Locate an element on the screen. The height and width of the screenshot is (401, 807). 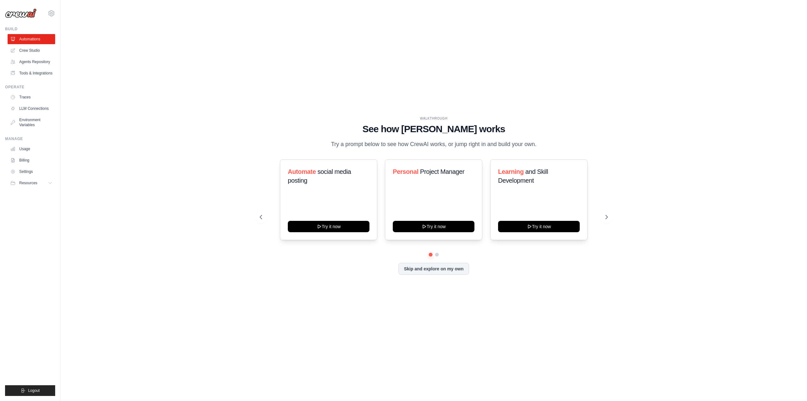
div: WALKTHROUGH is located at coordinates (434, 118).